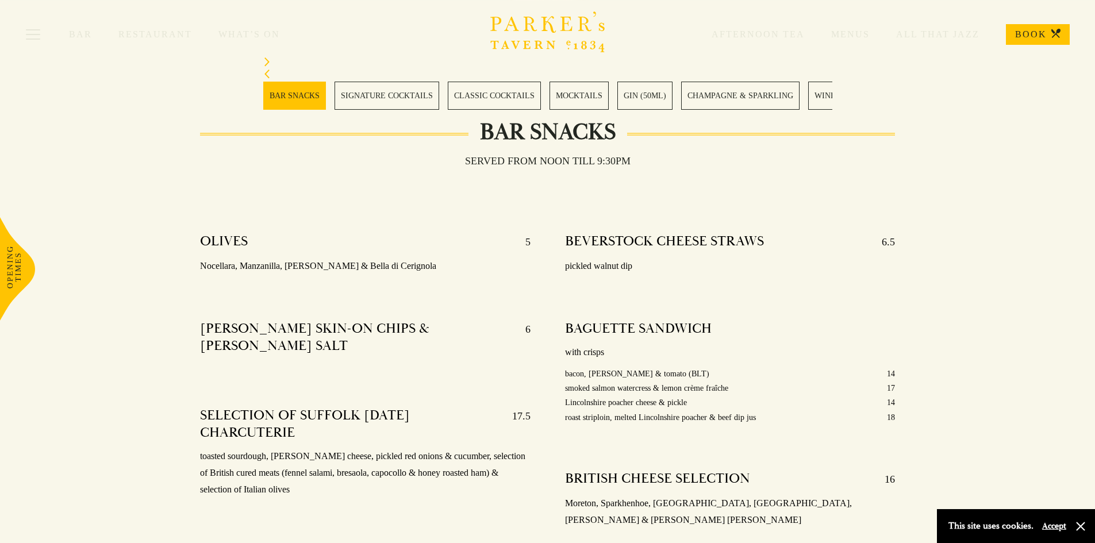  Describe the element at coordinates (730, 352) in the screenshot. I see `p: with crisps` at that location.